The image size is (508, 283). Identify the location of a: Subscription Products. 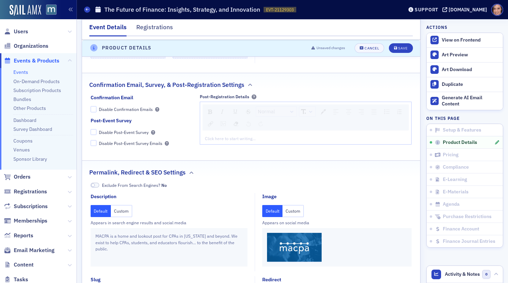
(37, 90).